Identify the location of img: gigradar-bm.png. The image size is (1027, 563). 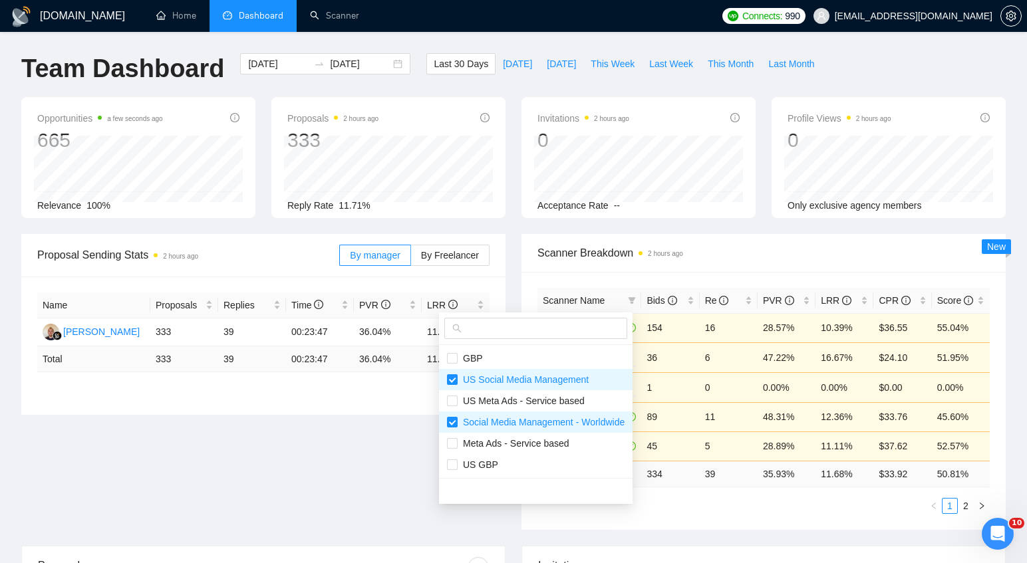
(57, 336).